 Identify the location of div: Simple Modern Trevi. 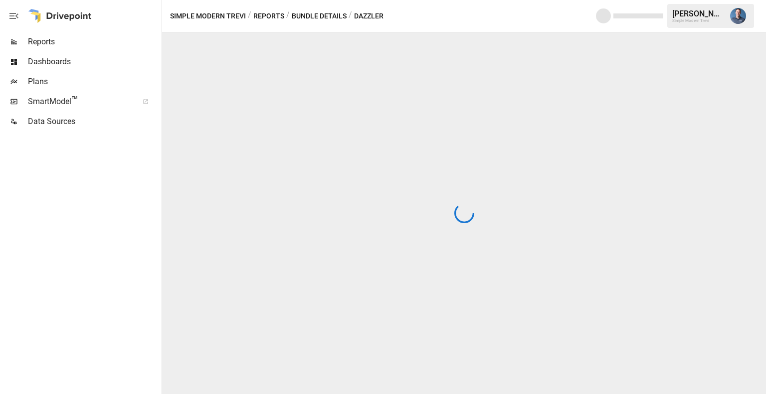
(698, 20).